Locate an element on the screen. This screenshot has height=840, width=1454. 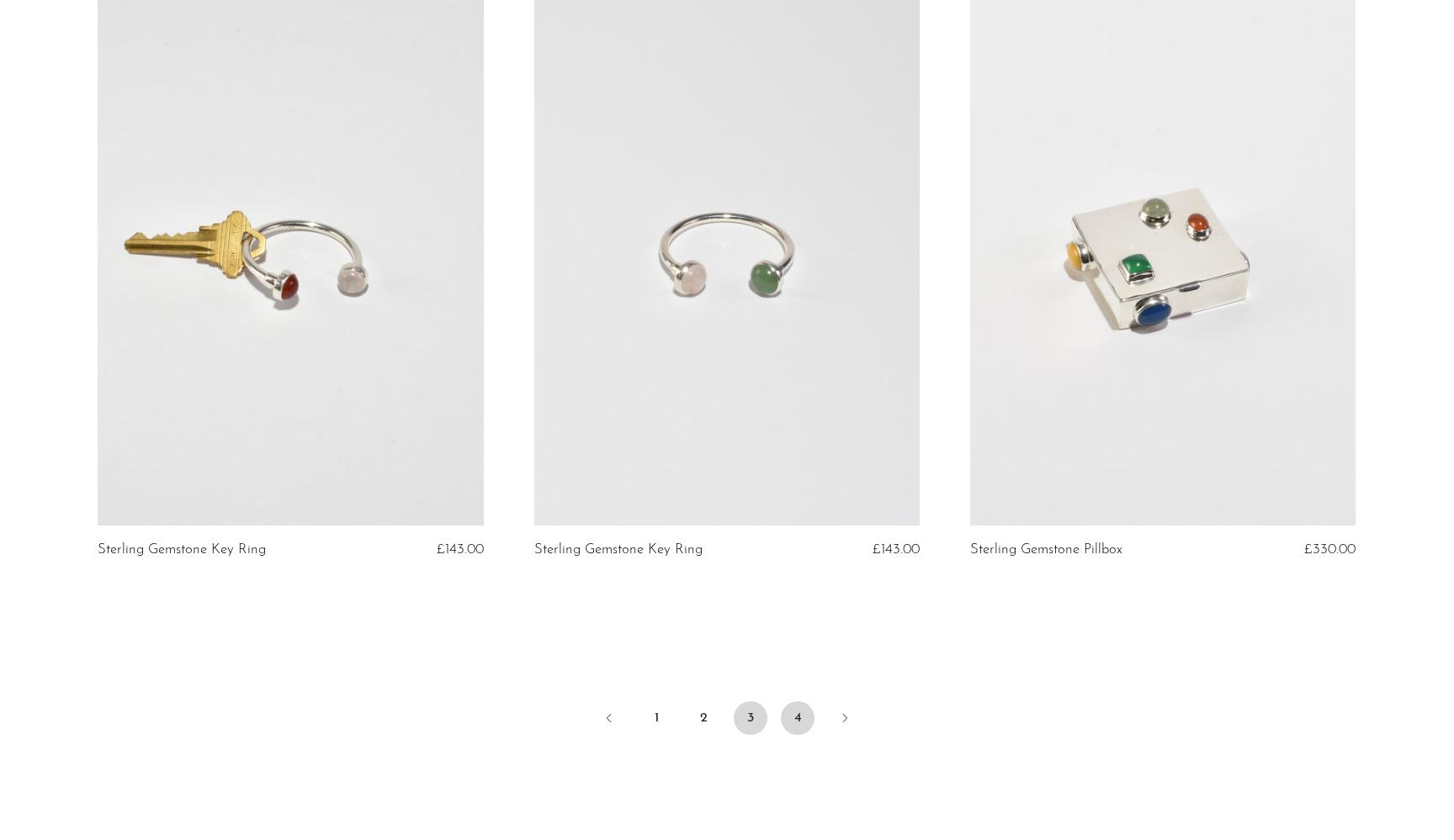
a: 4 is located at coordinates (798, 718).